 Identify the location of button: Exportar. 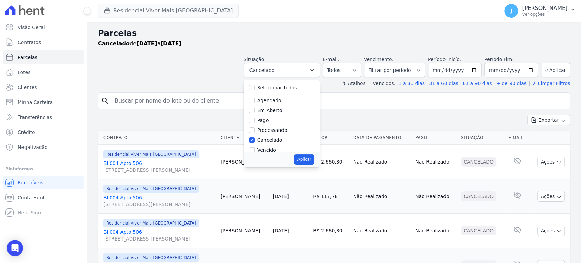
(548, 120).